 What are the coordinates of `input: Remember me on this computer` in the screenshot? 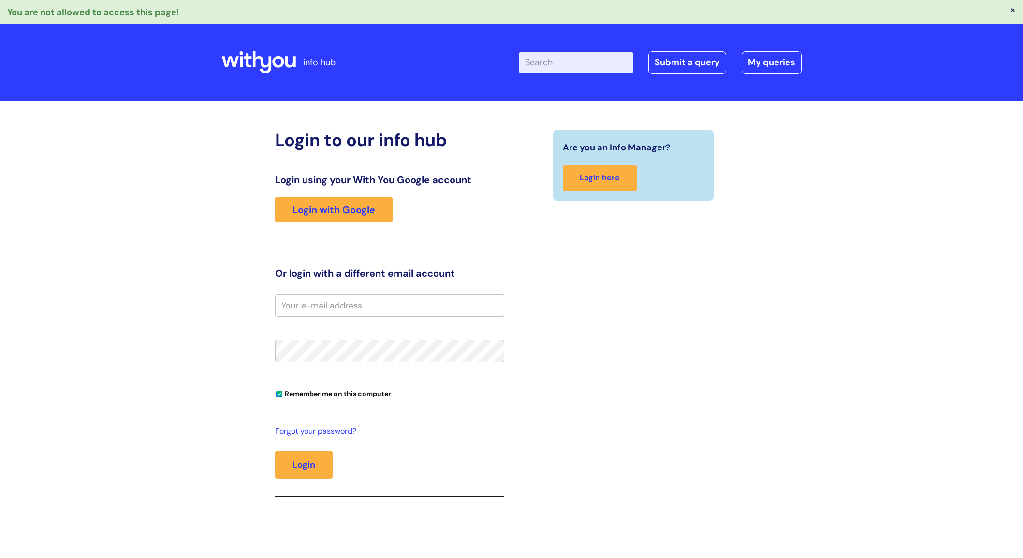 It's located at (279, 394).